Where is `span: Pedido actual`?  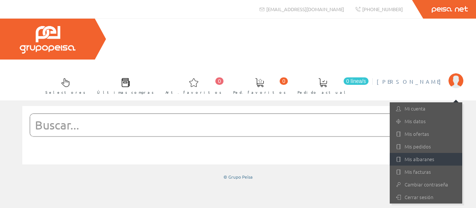
span: Pedido actual is located at coordinates (323, 92).